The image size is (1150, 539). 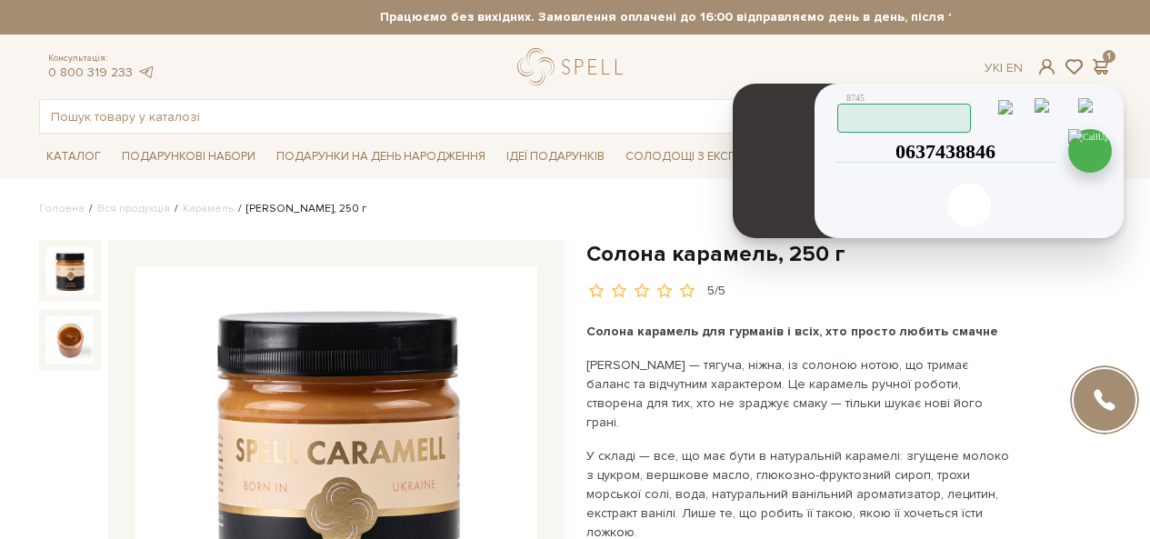 I want to click on a: telegram, so click(x=146, y=72).